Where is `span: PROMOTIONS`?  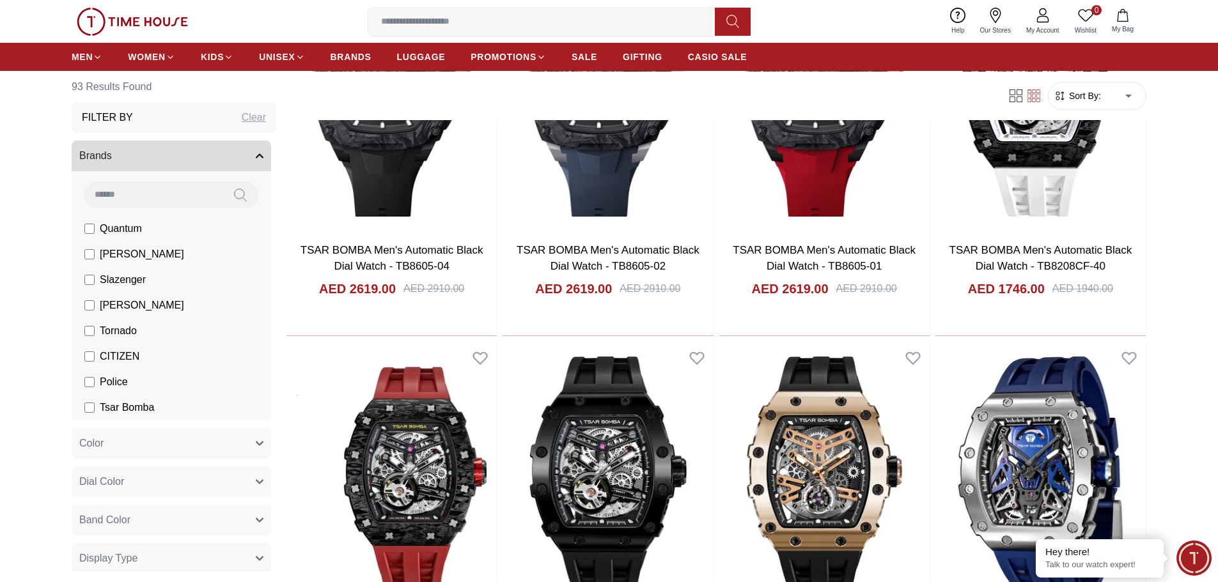
span: PROMOTIONS is located at coordinates (503, 57).